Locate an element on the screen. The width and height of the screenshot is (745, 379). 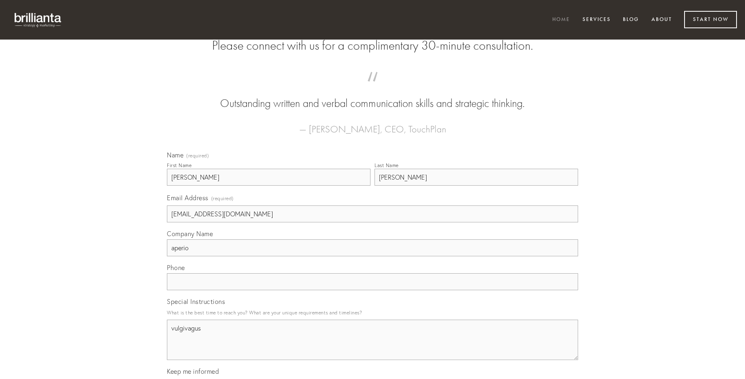
a: Home is located at coordinates (561, 20).